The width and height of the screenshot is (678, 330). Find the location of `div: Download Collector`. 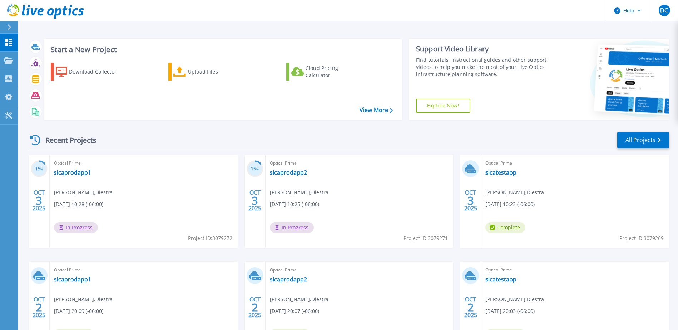

div: Download Collector is located at coordinates (98, 72).